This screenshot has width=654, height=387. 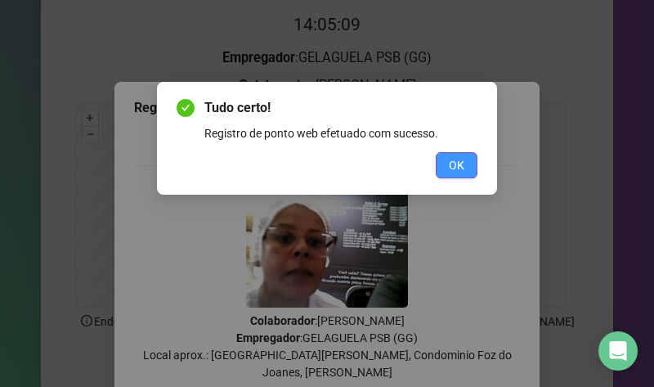 I want to click on button: OK, so click(x=456, y=165).